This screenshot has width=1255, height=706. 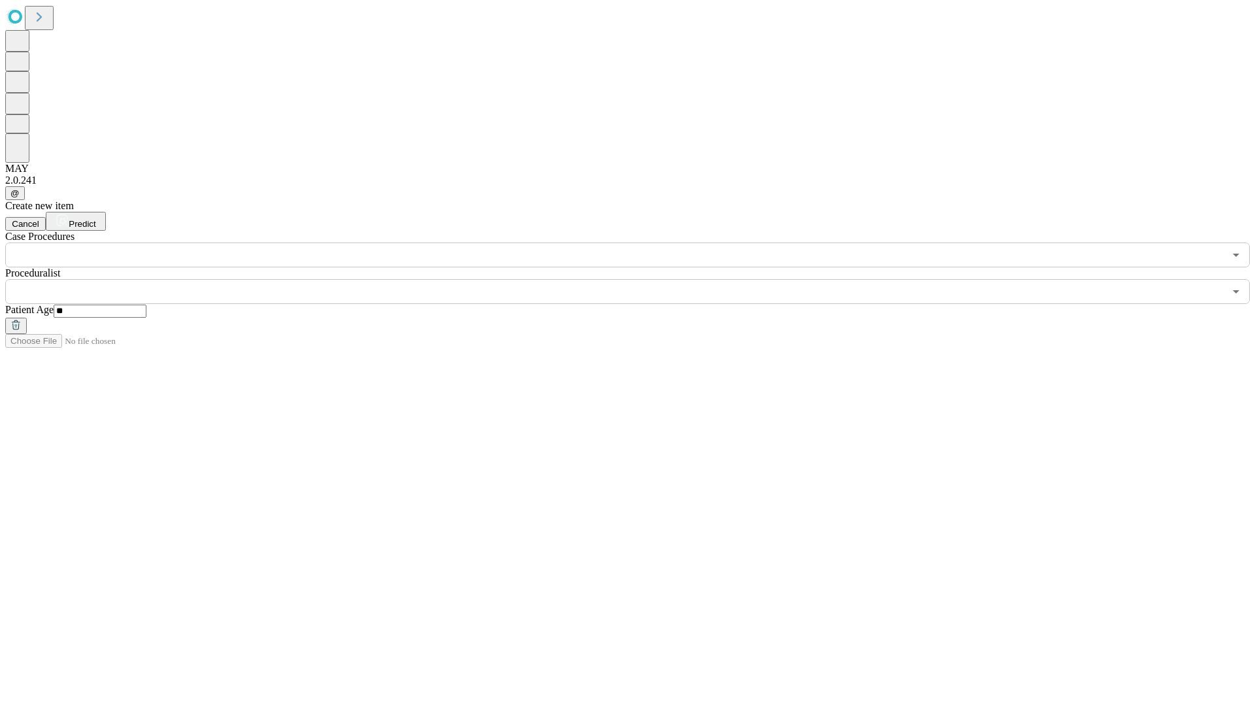 I want to click on span: Patient Age, so click(x=29, y=309).